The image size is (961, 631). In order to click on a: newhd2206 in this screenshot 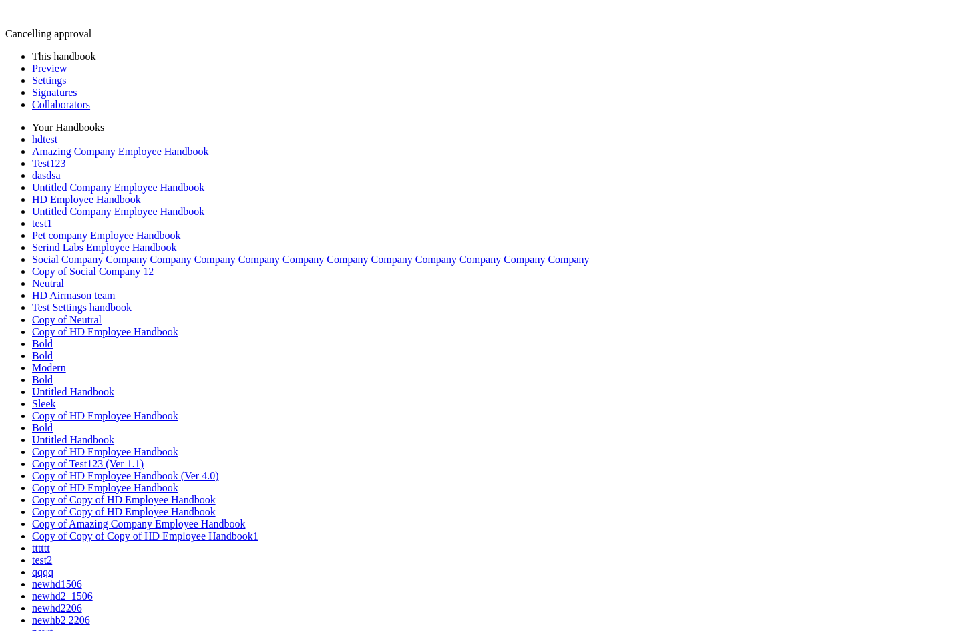, I will do `click(57, 608)`.